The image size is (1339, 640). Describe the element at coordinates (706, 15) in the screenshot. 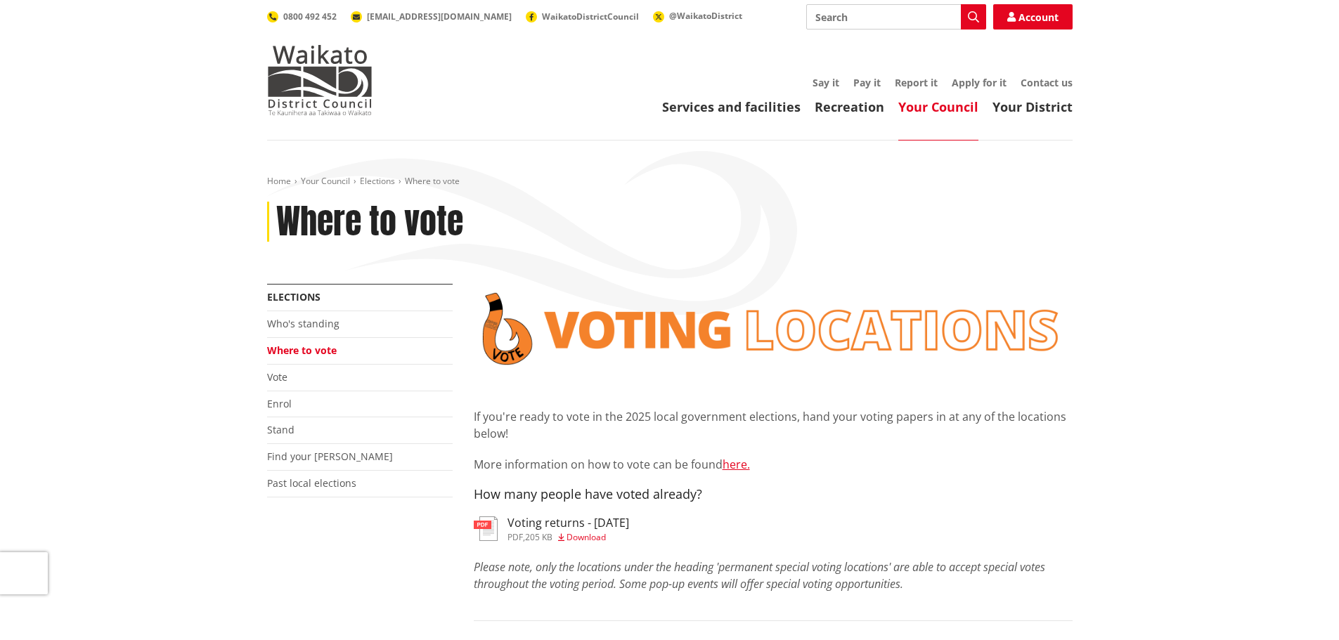

I see `span: @WaikatoDistrict` at that location.